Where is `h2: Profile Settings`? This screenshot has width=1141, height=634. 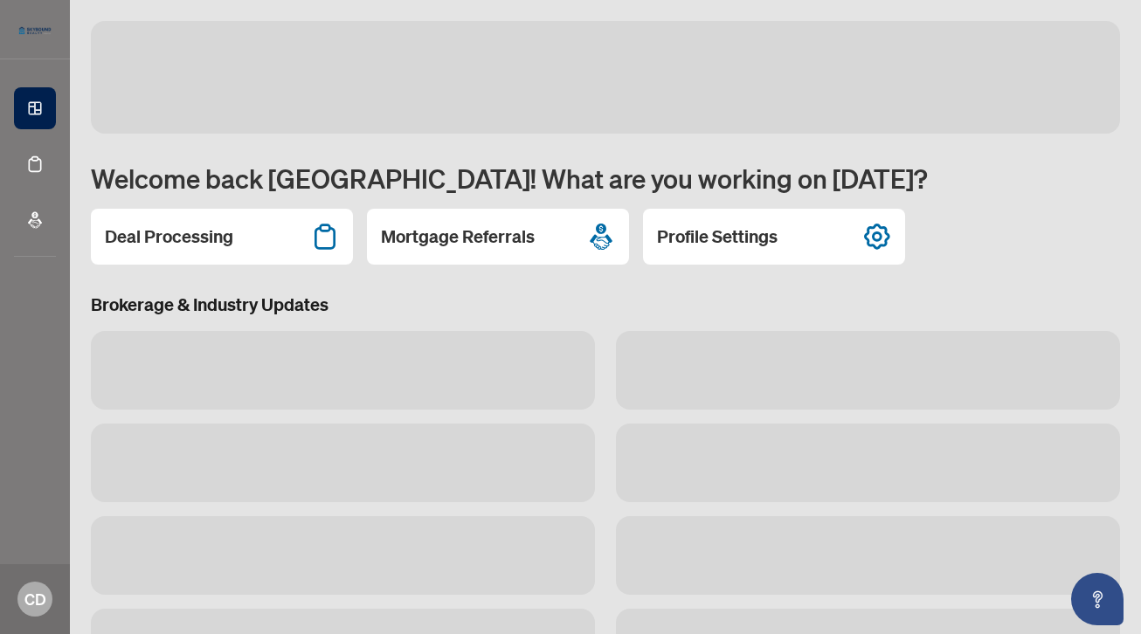
h2: Profile Settings is located at coordinates (717, 237).